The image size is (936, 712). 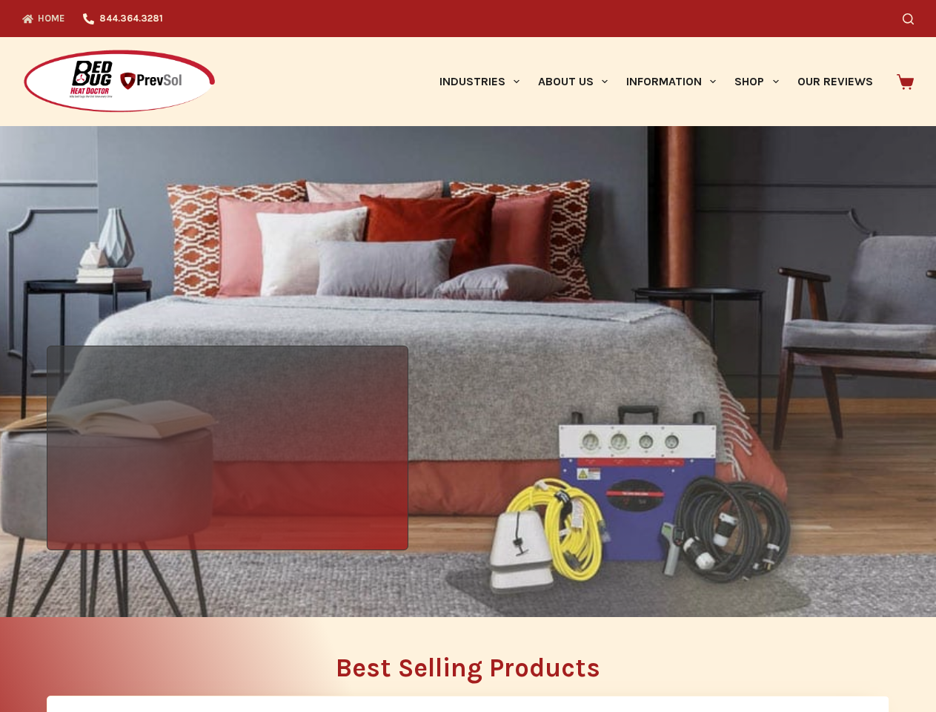 I want to click on a: Prevsol/Bed Bug Heat Doctor, so click(x=119, y=82).